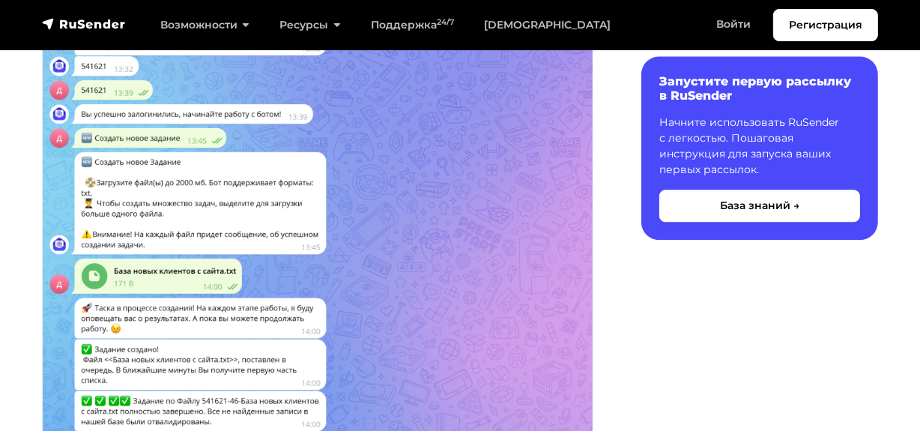 This screenshot has width=920, height=431. What do you see at coordinates (759, 146) in the screenshot?
I see `p: Начните использовать RuSender с легкостью. Пошаговая инструкция для запуска ваших первых рассылок.` at bounding box center [759, 146].